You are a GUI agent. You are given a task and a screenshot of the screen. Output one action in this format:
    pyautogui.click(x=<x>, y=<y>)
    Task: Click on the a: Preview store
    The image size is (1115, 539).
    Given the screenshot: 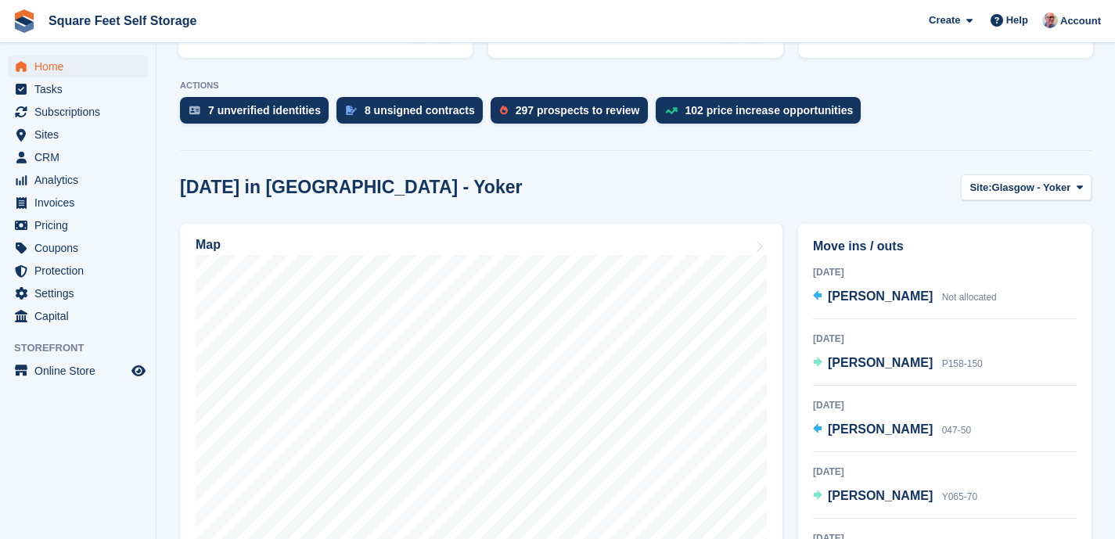 What is the action you would take?
    pyautogui.click(x=139, y=371)
    